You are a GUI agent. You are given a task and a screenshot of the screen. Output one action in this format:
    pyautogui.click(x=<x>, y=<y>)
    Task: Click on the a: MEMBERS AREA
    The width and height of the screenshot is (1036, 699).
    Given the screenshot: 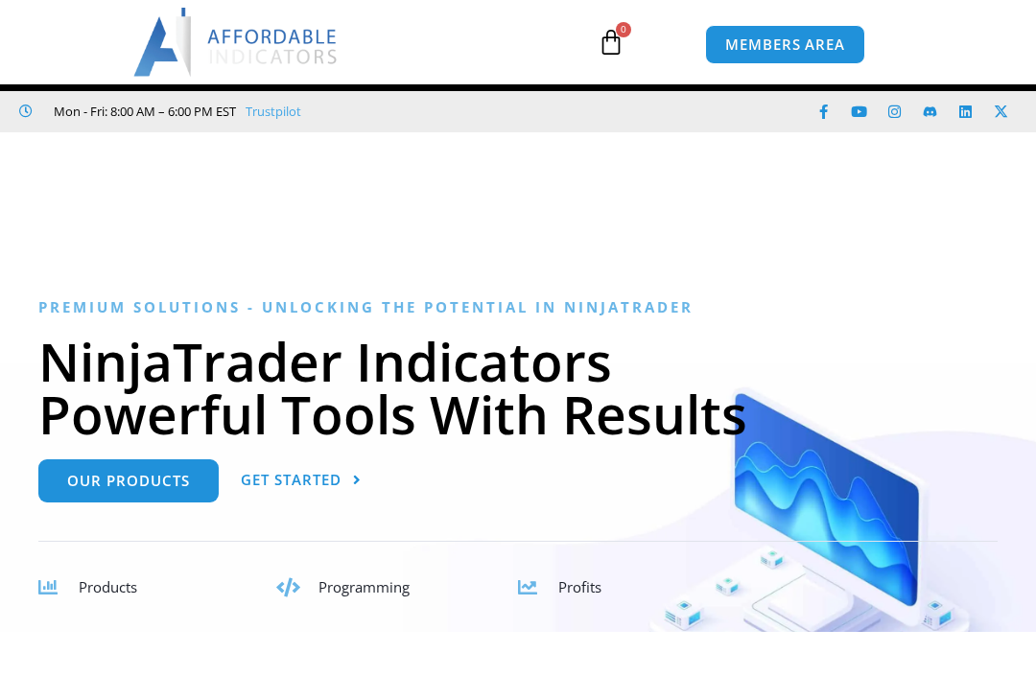 What is the action you would take?
    pyautogui.click(x=785, y=44)
    